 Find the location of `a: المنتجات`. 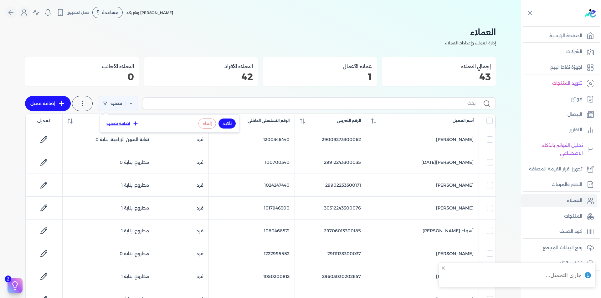

a: المنتجات is located at coordinates (559, 216).